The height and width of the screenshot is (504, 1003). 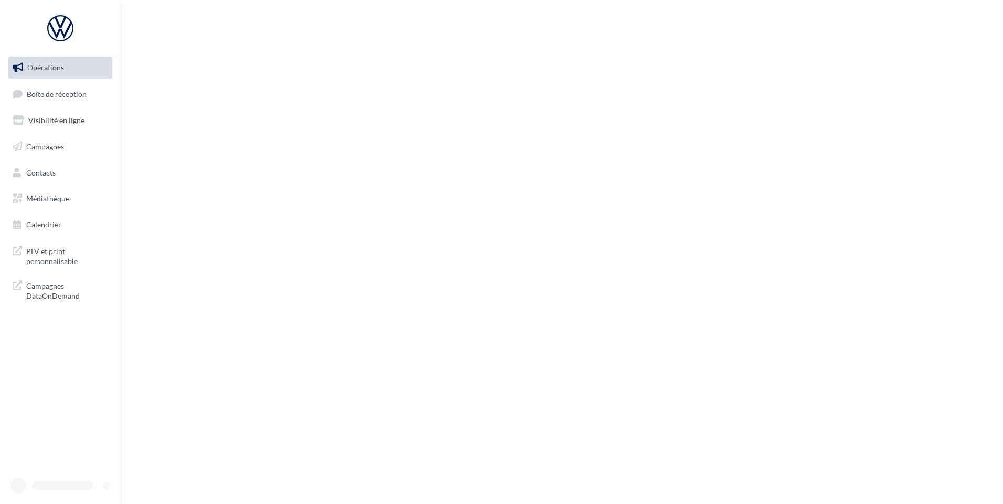 What do you see at coordinates (60, 94) in the screenshot?
I see `a: Boîte de réception` at bounding box center [60, 94].